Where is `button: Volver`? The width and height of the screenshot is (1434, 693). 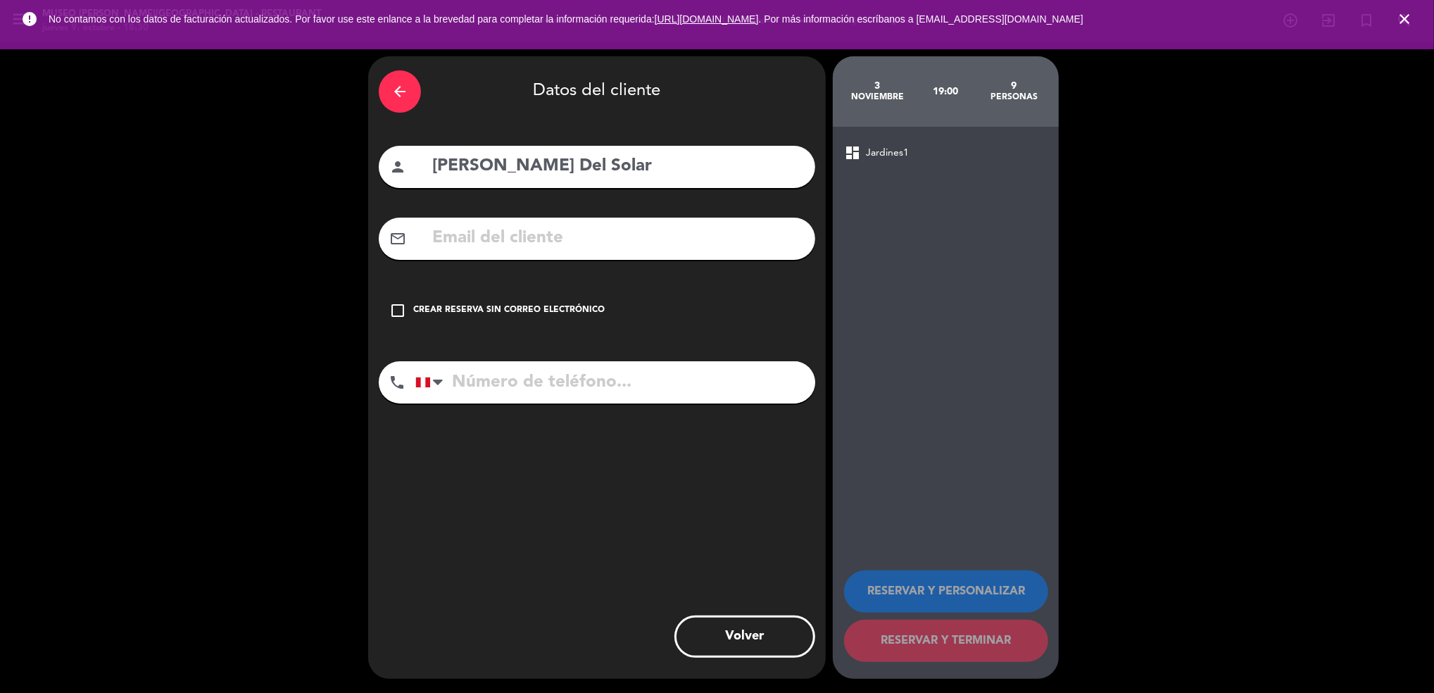
button: Volver is located at coordinates (745, 637).